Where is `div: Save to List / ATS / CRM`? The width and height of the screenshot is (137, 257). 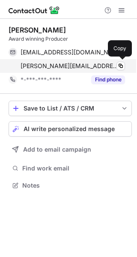 div: Save to List / ATS / CRM is located at coordinates (70, 109).